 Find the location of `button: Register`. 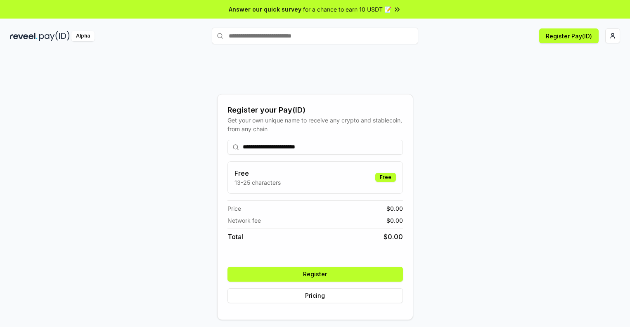

button: Register is located at coordinates (315, 274).